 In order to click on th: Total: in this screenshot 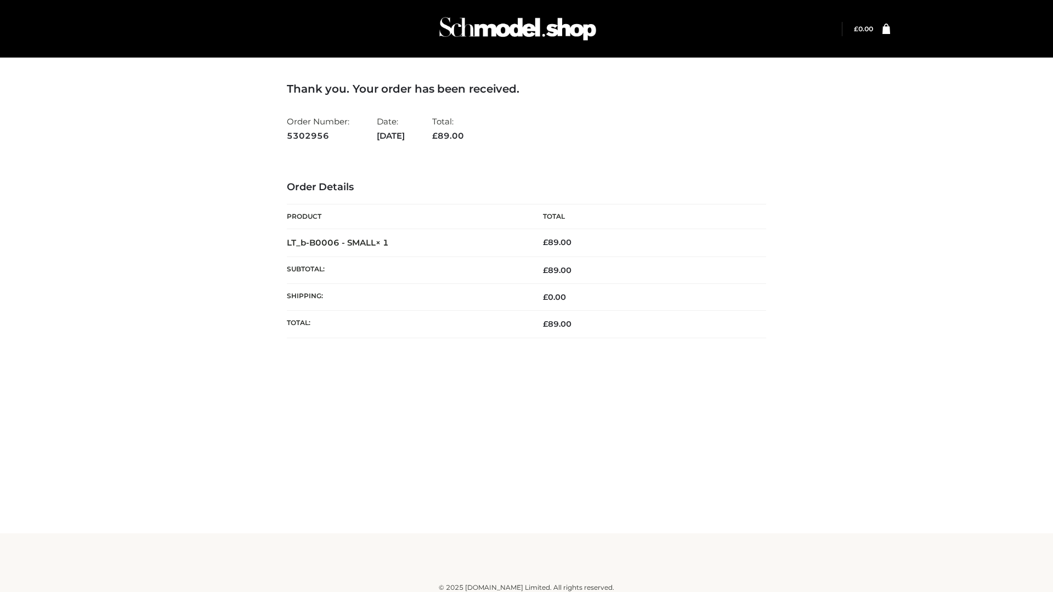, I will do `click(406, 324)`.